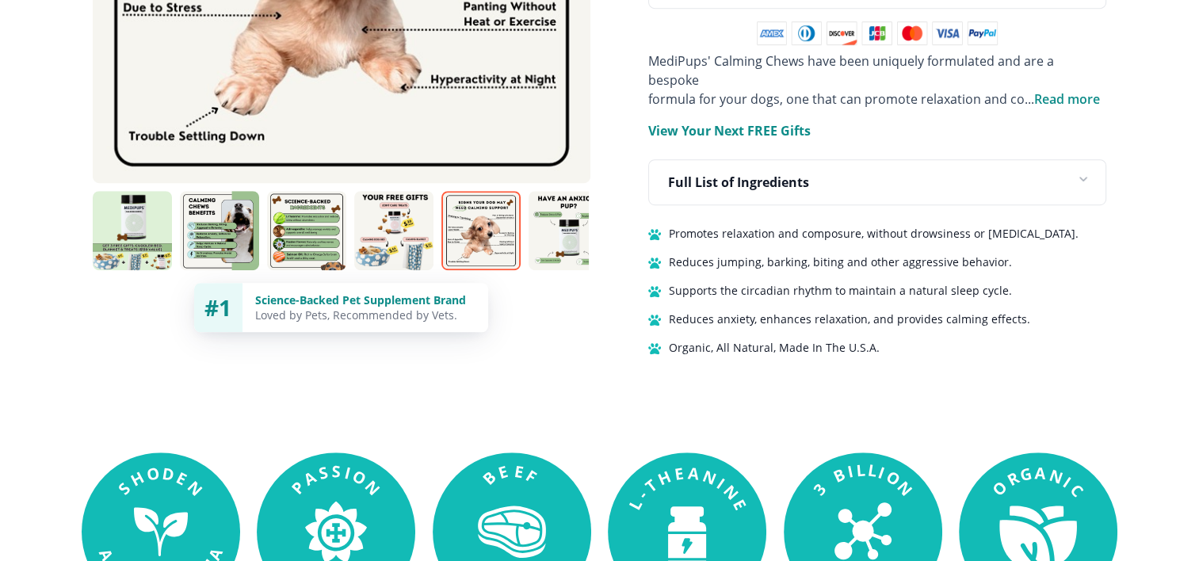 The width and height of the screenshot is (1199, 561). I want to click on span: Reduces anxiety, enhances relaxation, and provides calming effects., so click(850, 319).